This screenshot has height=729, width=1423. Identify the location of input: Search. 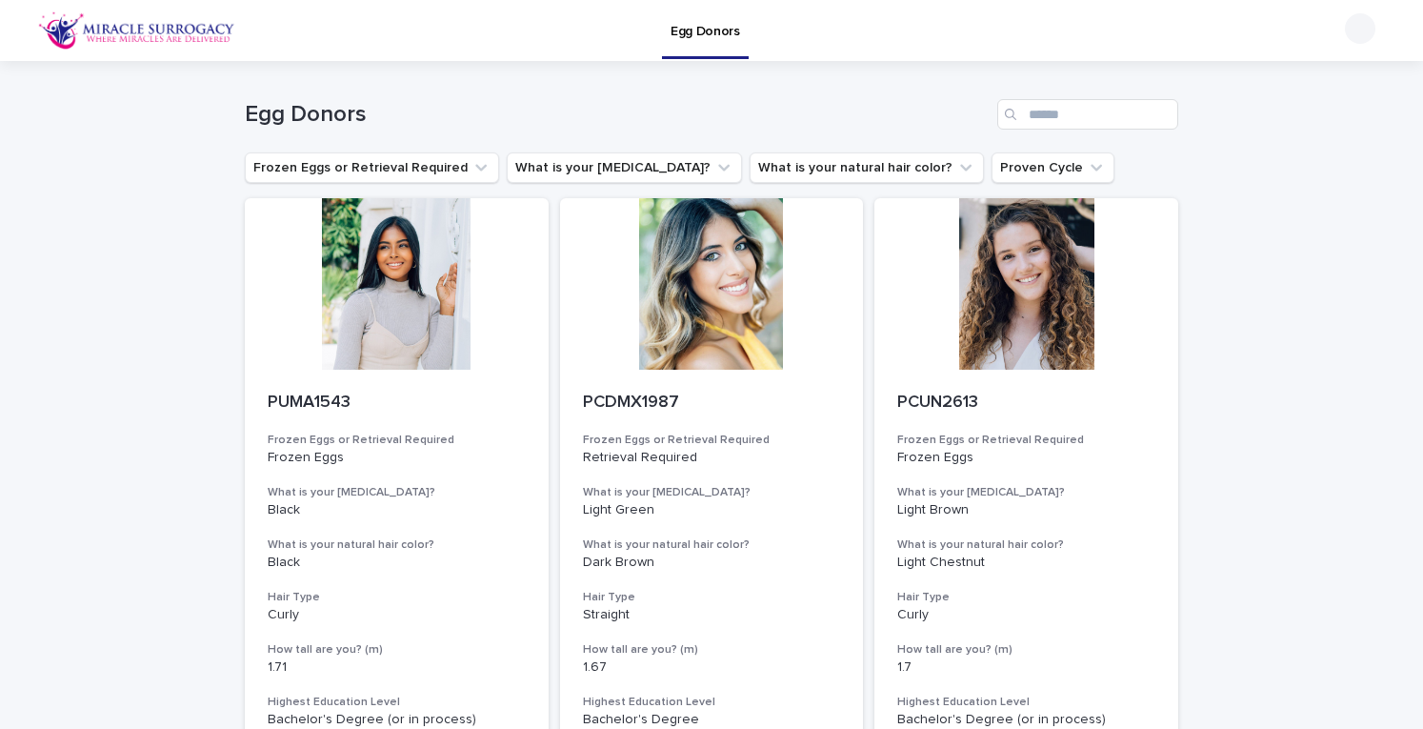
(1088, 114).